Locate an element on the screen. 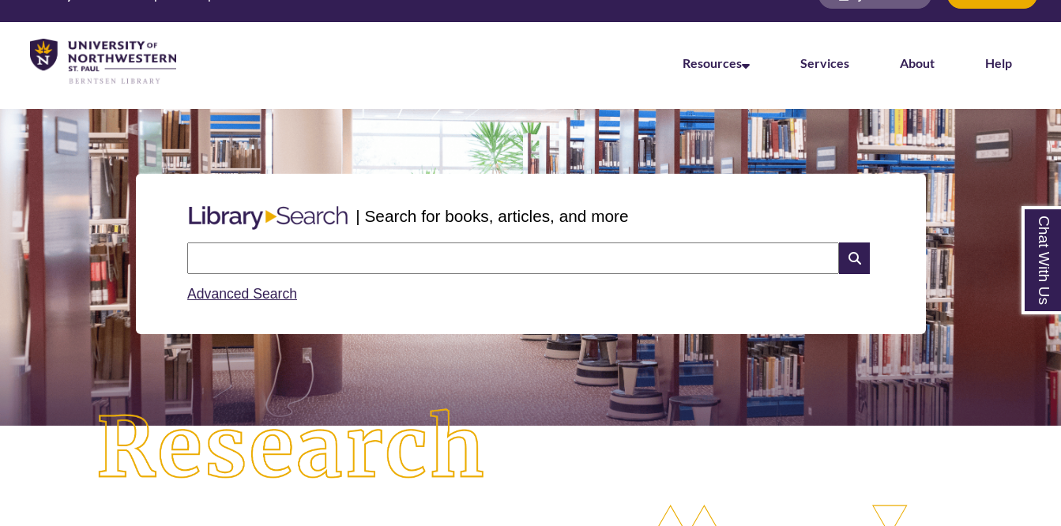  a: About is located at coordinates (918, 62).